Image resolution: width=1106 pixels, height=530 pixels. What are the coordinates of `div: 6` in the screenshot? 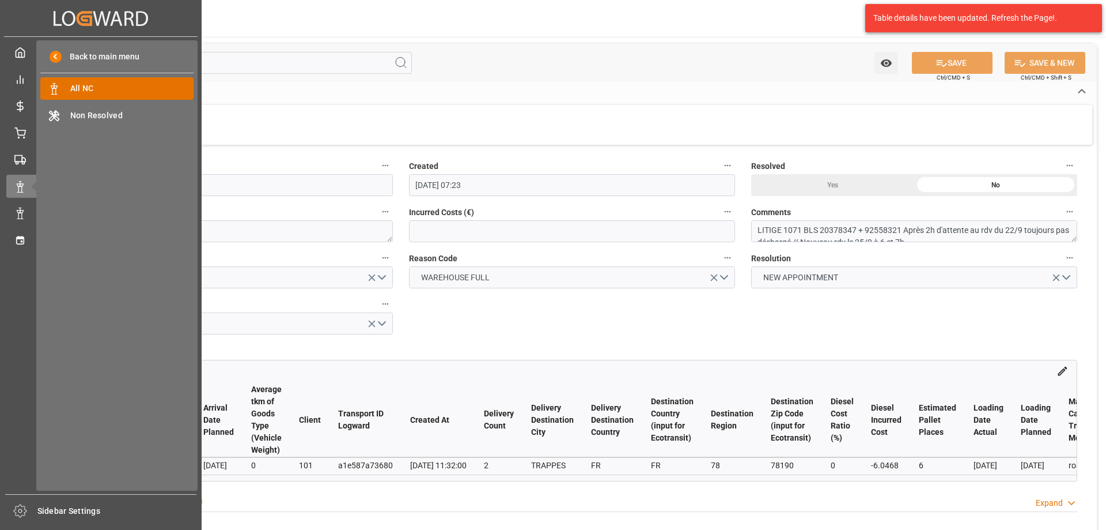 It's located at (938, 465).